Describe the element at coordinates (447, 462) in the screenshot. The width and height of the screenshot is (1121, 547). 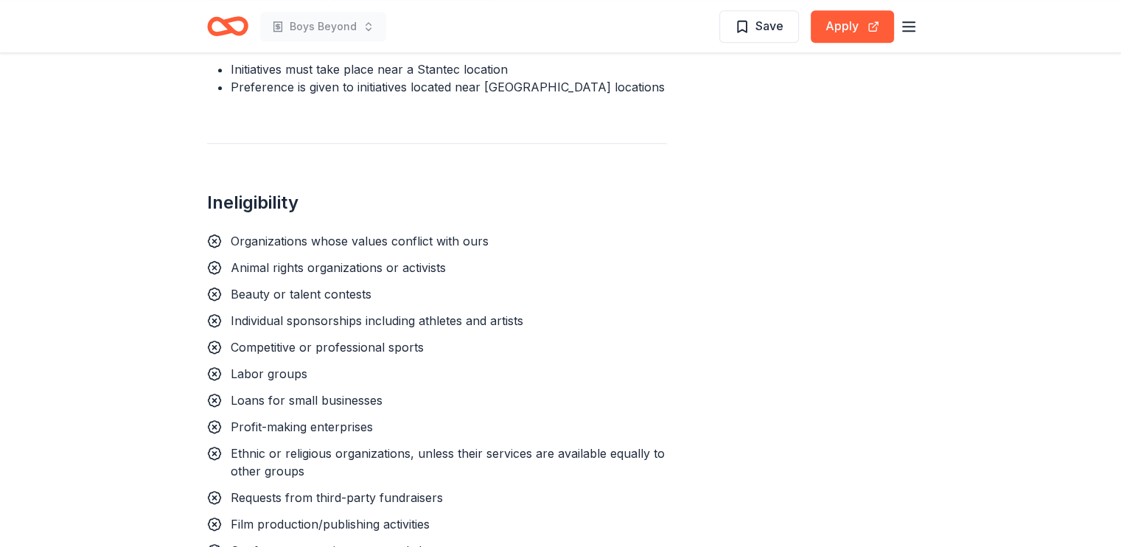
I see `span: Ethnic or religious organizations, unless their services are available equally to other groups` at that location.